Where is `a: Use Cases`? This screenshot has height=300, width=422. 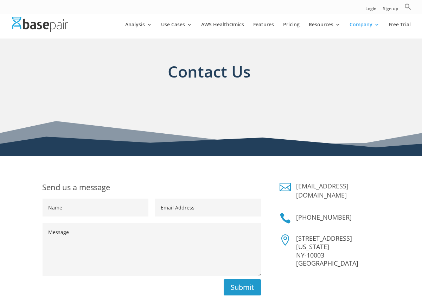 a: Use Cases is located at coordinates (176, 30).